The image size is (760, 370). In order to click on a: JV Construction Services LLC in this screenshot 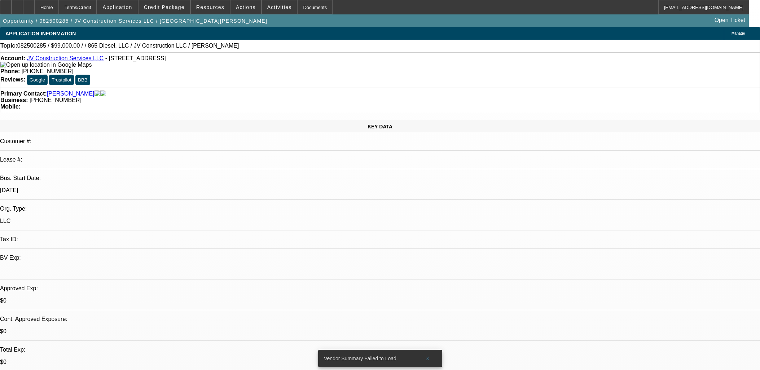, I will do `click(65, 58)`.